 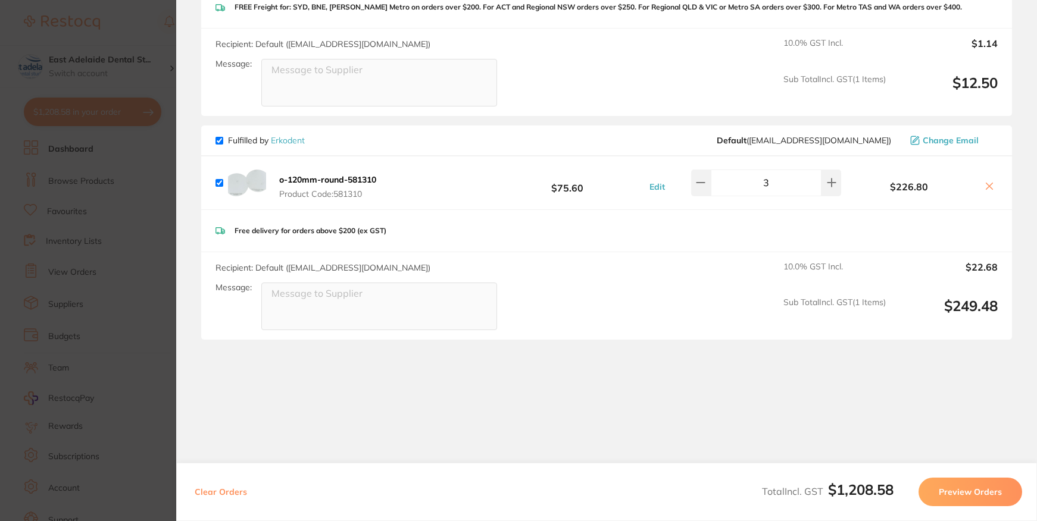 I want to click on p: Fulfilled by, so click(x=266, y=140).